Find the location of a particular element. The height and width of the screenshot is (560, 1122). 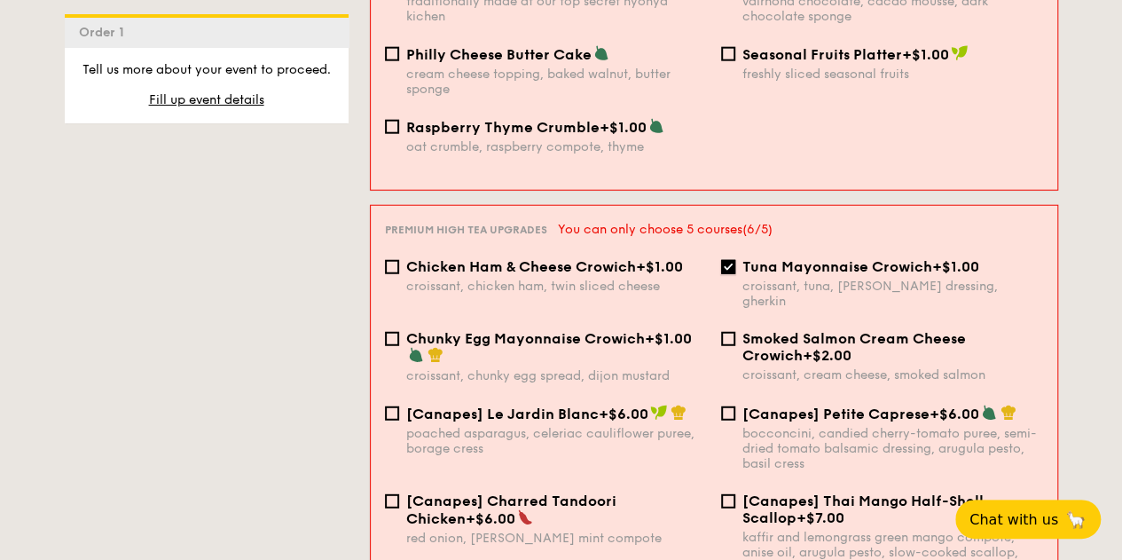

span: [Canapes] Charred Tandoori Chicken is located at coordinates (511, 509).